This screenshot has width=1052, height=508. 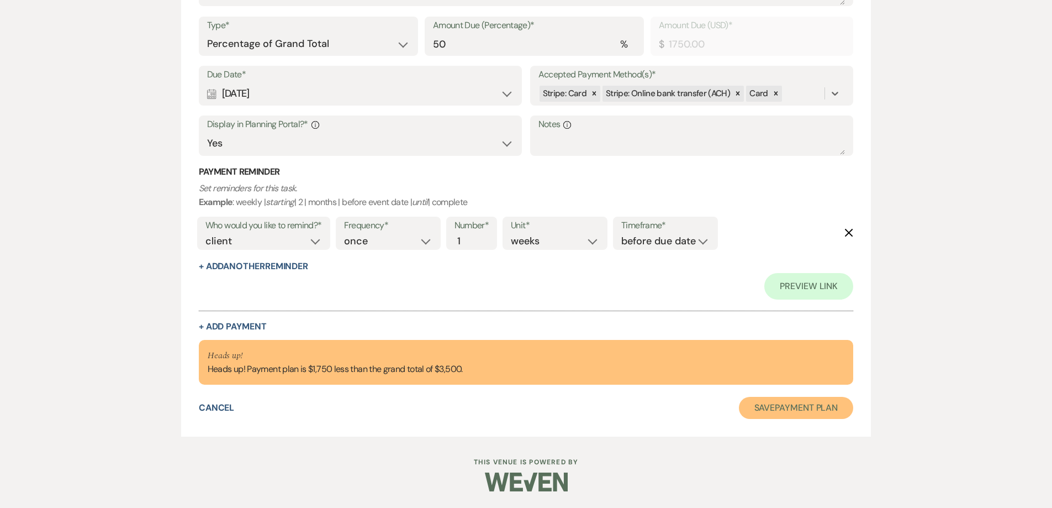 What do you see at coordinates (388, 225) in the screenshot?
I see `label: Frequency*` at bounding box center [388, 225].